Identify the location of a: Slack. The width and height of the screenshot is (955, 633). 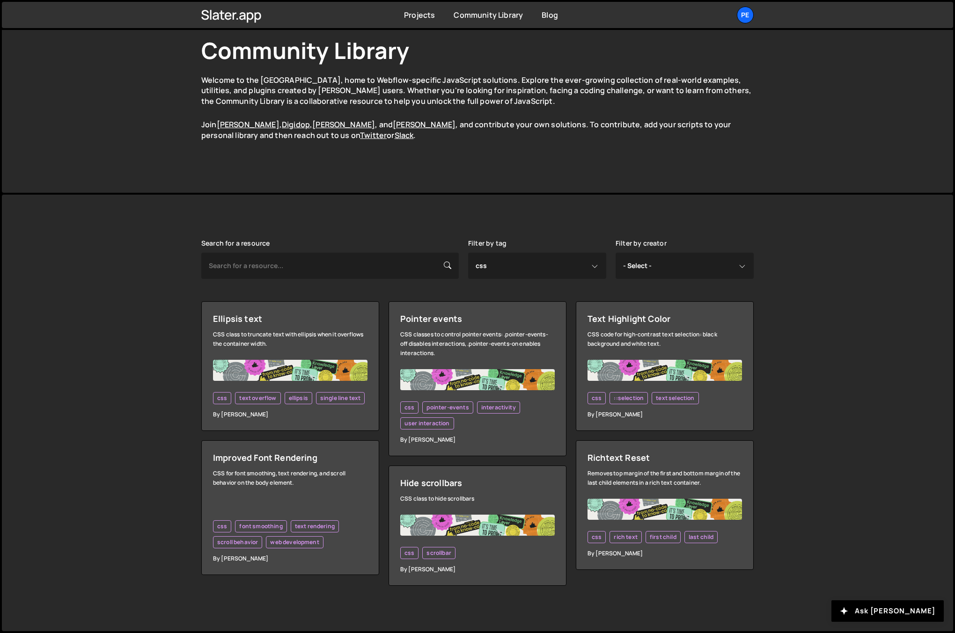
(404, 135).